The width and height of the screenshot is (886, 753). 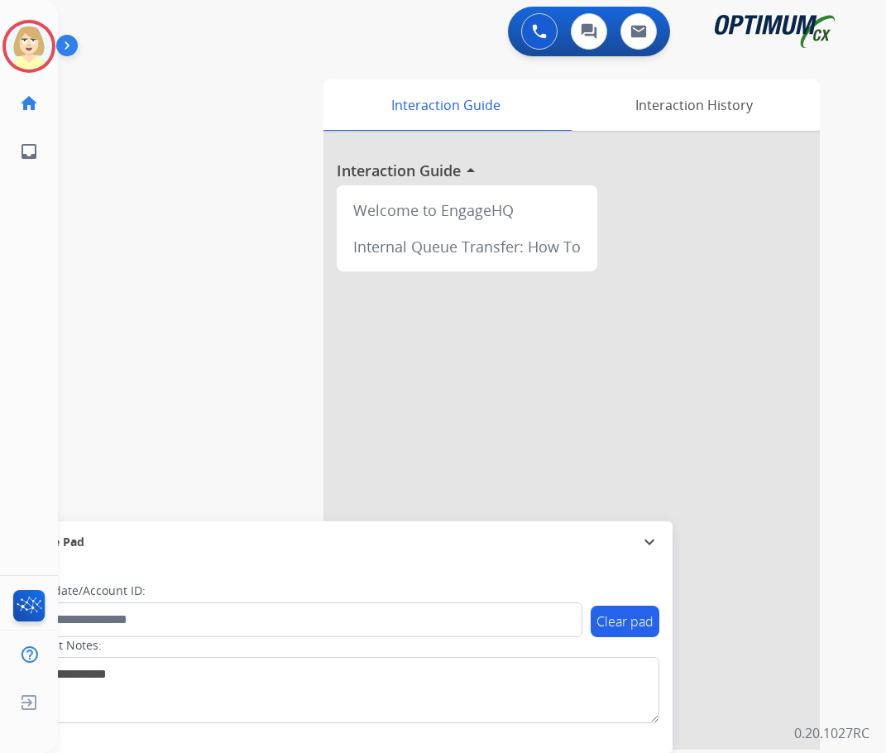 I want to click on button: Clear pad, so click(x=625, y=621).